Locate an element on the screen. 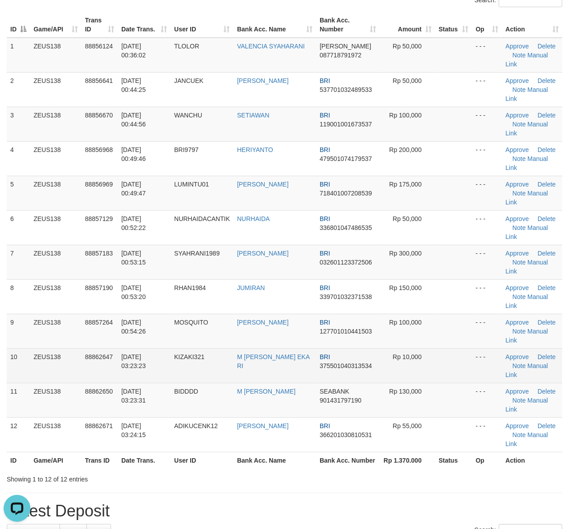 The image size is (569, 529). span: Copy 336801047486535 to clipboard is located at coordinates (346, 228).